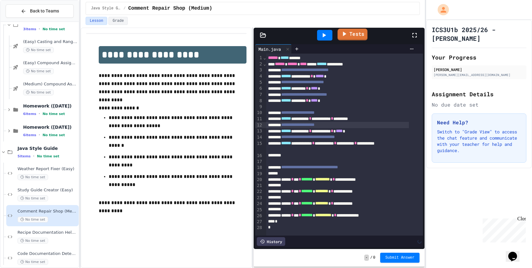 The height and width of the screenshot is (268, 532). I want to click on h2: Your Progress, so click(479, 57).